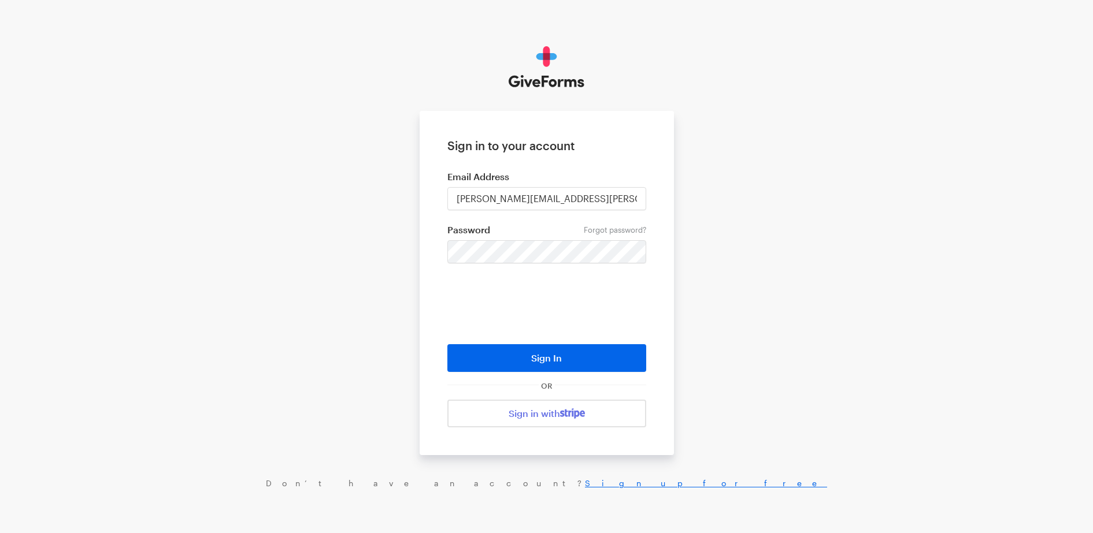 The image size is (1093, 533). I want to click on a: Sign in with, so click(547, 414).